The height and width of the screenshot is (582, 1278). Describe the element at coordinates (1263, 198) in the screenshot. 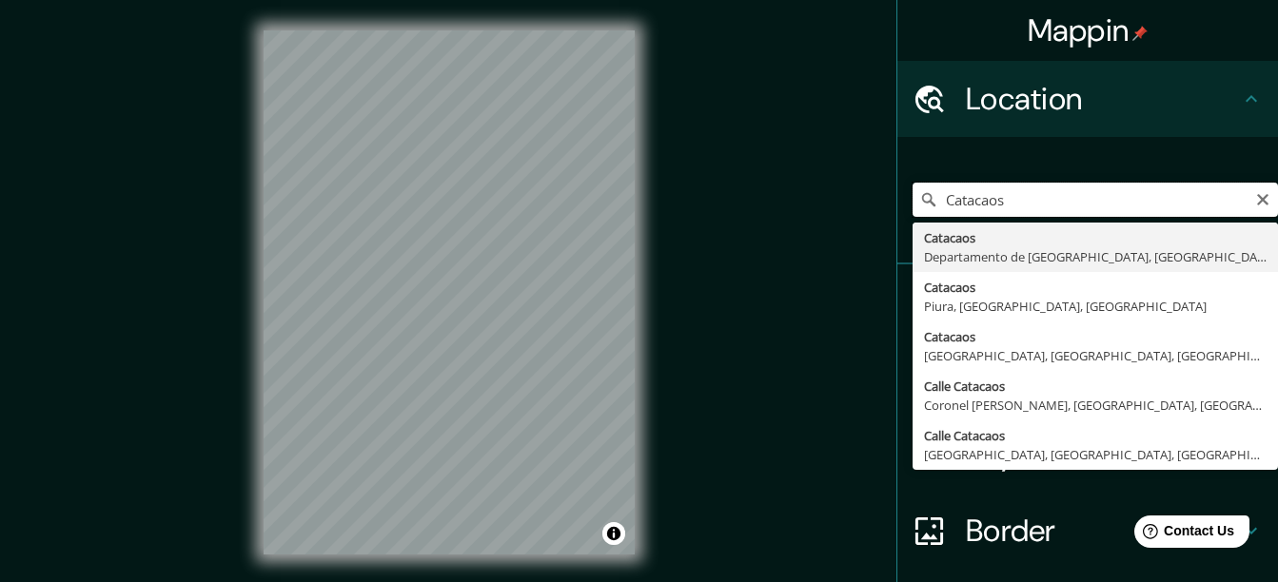

I see `button: Clear` at that location.